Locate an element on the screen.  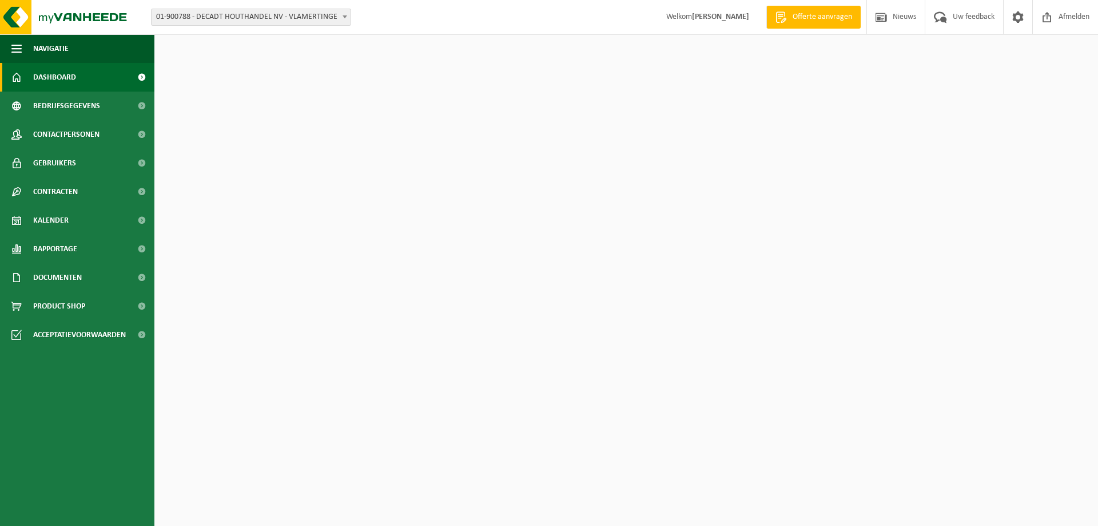
span: 01-900788 - DECADT HOUTHANDEL NV - VLAMERTINGE is located at coordinates (251, 17).